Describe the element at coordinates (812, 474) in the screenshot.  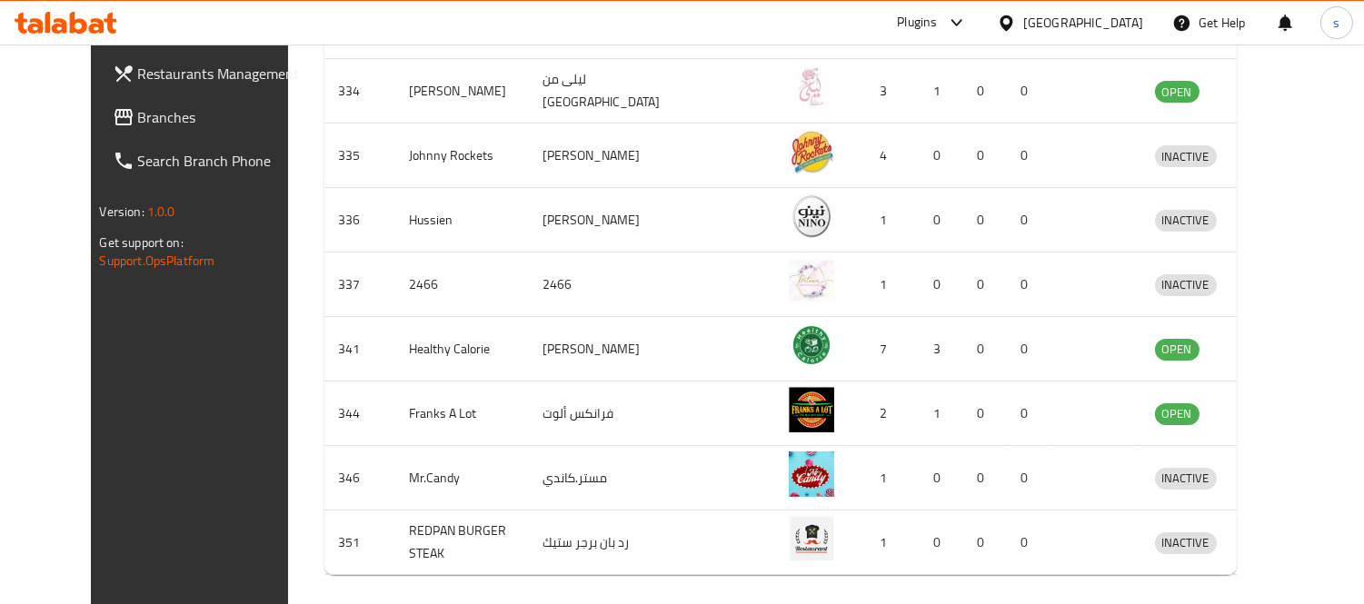
I see `img: Mr.Candy` at that location.